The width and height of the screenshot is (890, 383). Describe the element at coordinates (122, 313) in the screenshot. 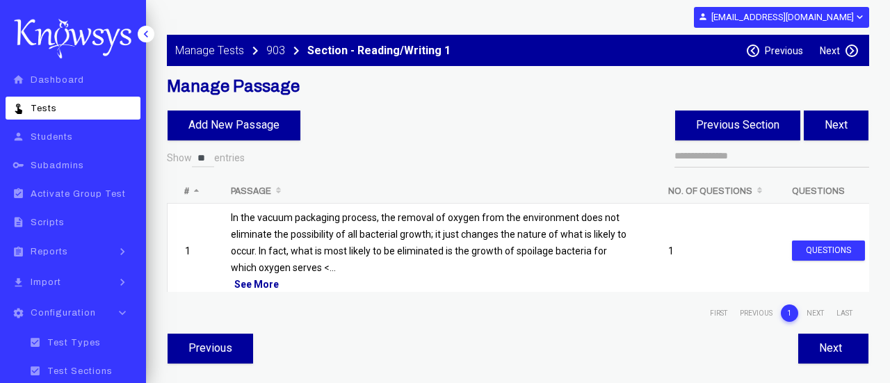

I see `i: keyboard_arrow_down` at that location.